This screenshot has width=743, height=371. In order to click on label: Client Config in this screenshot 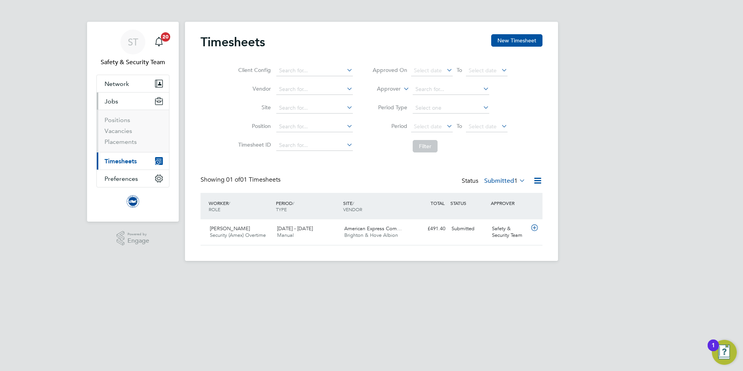, I will do `click(253, 70)`.